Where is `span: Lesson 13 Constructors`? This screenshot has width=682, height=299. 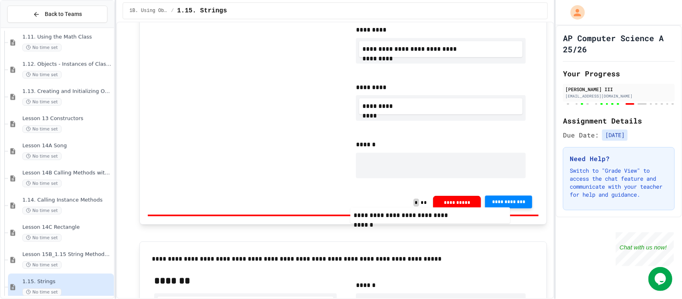 span: Lesson 13 Constructors is located at coordinates (67, 118).